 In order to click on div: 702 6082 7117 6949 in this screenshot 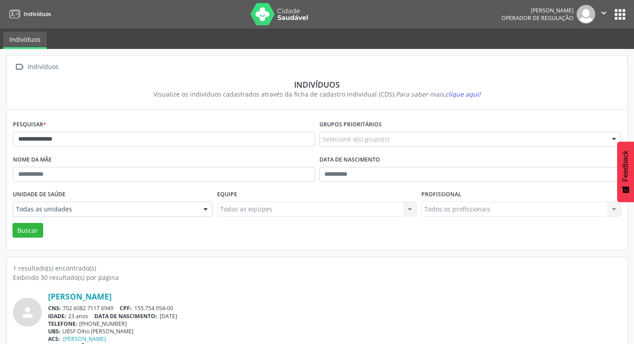, I will do `click(335, 308)`.